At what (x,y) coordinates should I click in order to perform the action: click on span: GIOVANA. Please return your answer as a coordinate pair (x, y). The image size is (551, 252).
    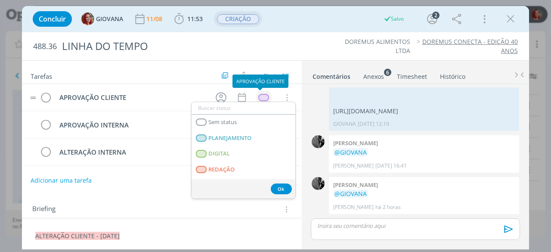
    Looking at the image, I should click on (109, 19).